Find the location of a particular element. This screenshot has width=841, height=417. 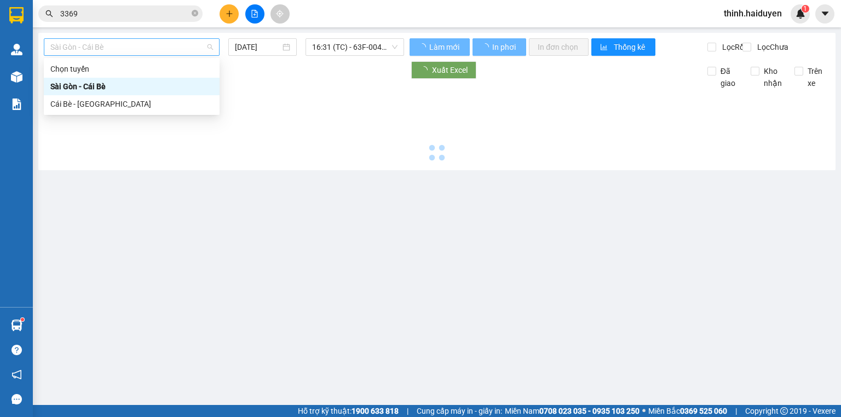

button: Làm mới is located at coordinates (440, 47).